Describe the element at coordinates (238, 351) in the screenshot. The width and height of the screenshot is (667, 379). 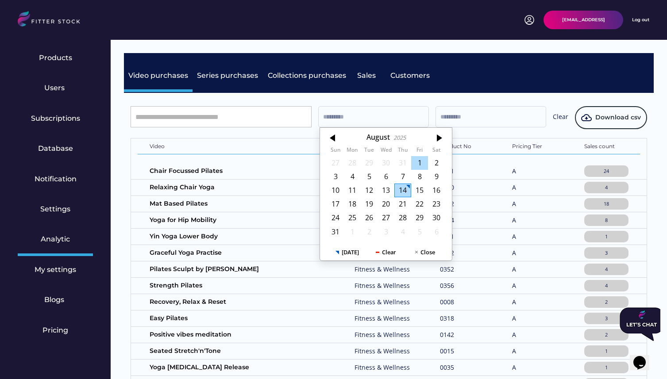
I see `div: Seated Stretch'n'Tone` at that location.